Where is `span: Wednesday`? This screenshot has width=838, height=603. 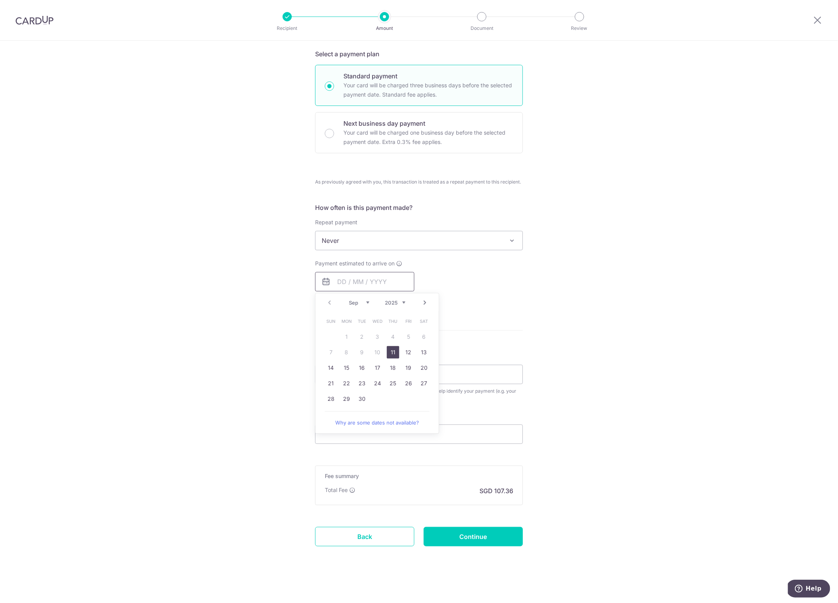
span: Wednesday is located at coordinates (378, 321).